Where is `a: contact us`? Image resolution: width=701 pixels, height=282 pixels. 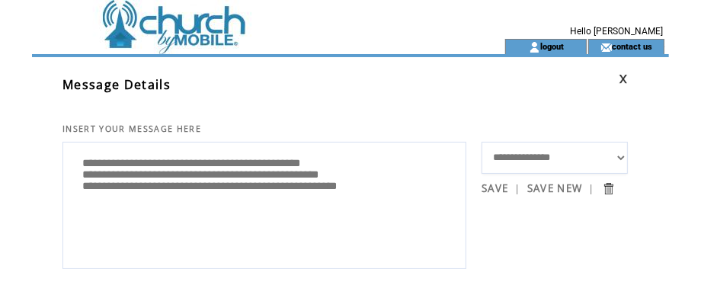
a: contact us is located at coordinates (632, 46).